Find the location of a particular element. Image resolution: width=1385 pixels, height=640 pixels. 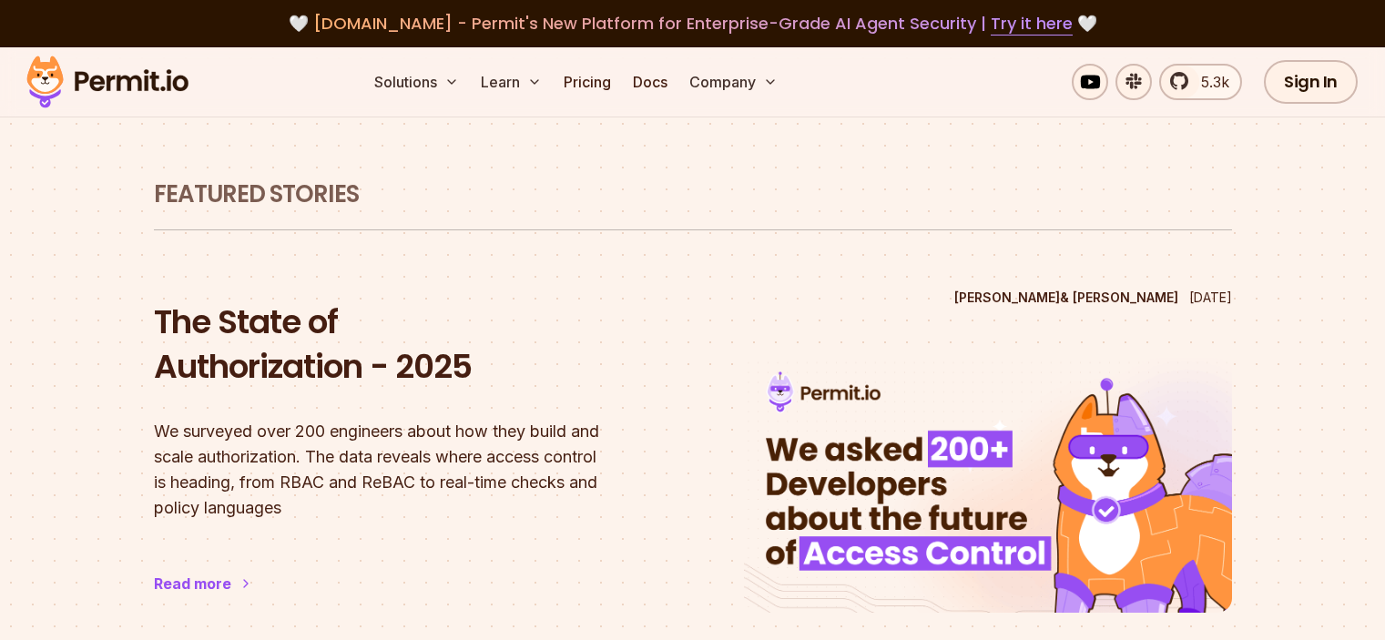

button: Company is located at coordinates (733, 82).